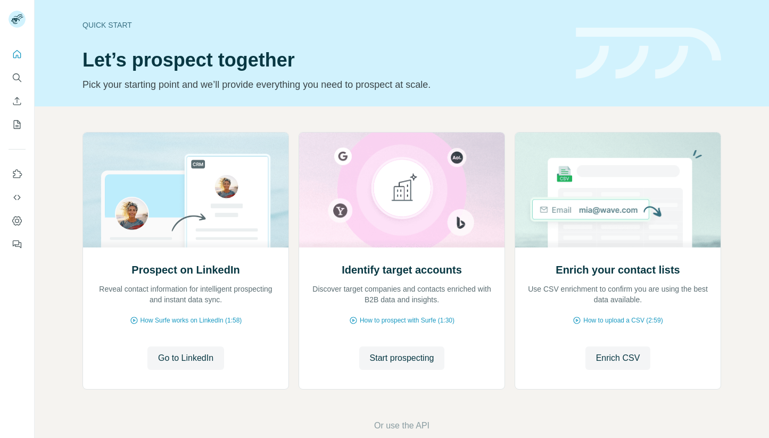 This screenshot has height=438, width=769. I want to click on button: Start prospecting, so click(402, 358).